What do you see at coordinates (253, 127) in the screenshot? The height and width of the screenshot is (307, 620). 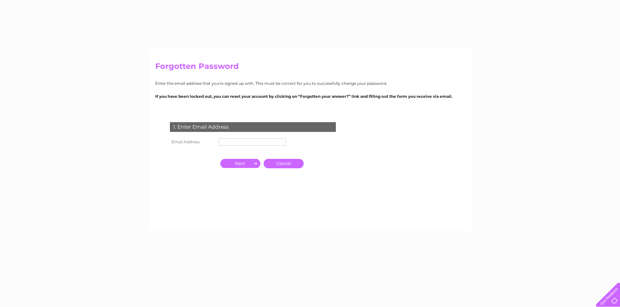 I see `div: 1. Enter Email Address` at bounding box center [253, 127].